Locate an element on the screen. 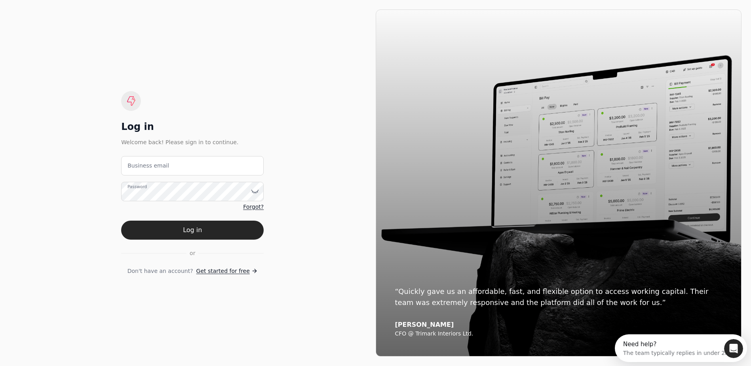 The width and height of the screenshot is (751, 366). div: Welcome back! Please sign in to continue. is located at coordinates (192, 142).